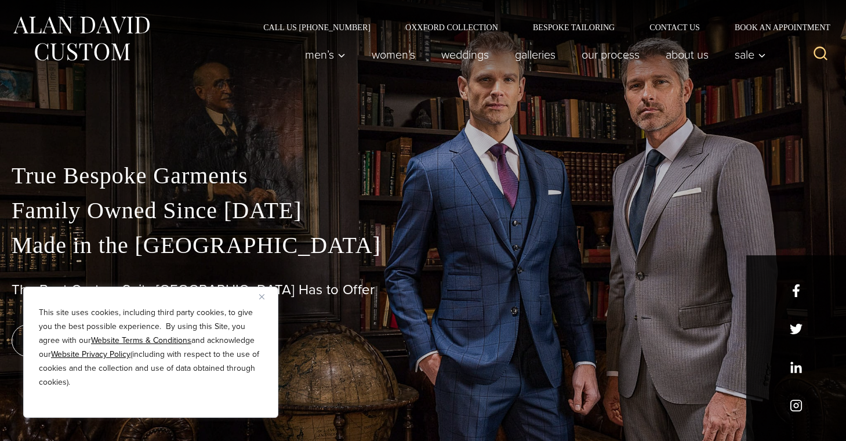 This screenshot has height=441, width=846. What do you see at coordinates (91, 354) in the screenshot?
I see `u: Website Privacy Policy` at bounding box center [91, 354].